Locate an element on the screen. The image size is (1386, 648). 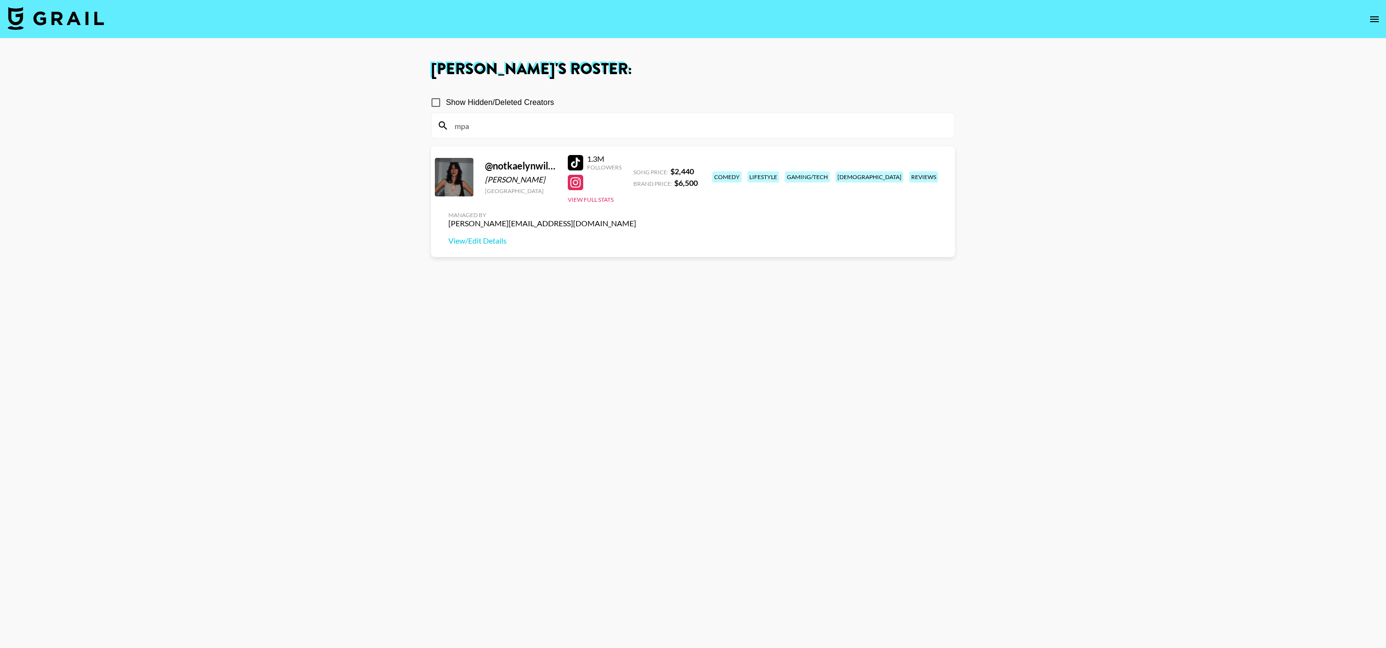
div: 1.3M is located at coordinates (604, 159).